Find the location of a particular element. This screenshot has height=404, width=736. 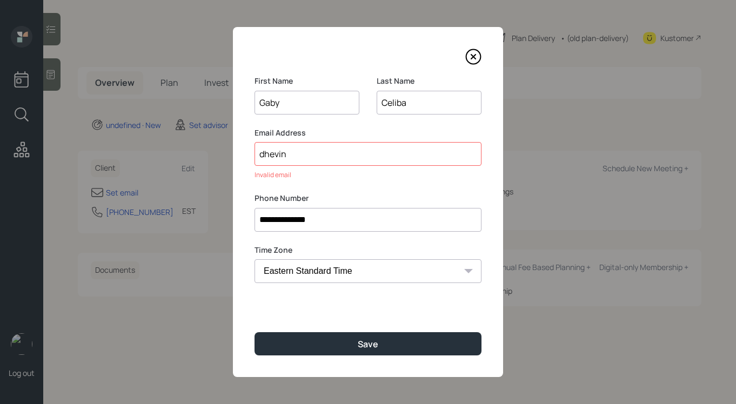

label: Email Address is located at coordinates (368, 133).